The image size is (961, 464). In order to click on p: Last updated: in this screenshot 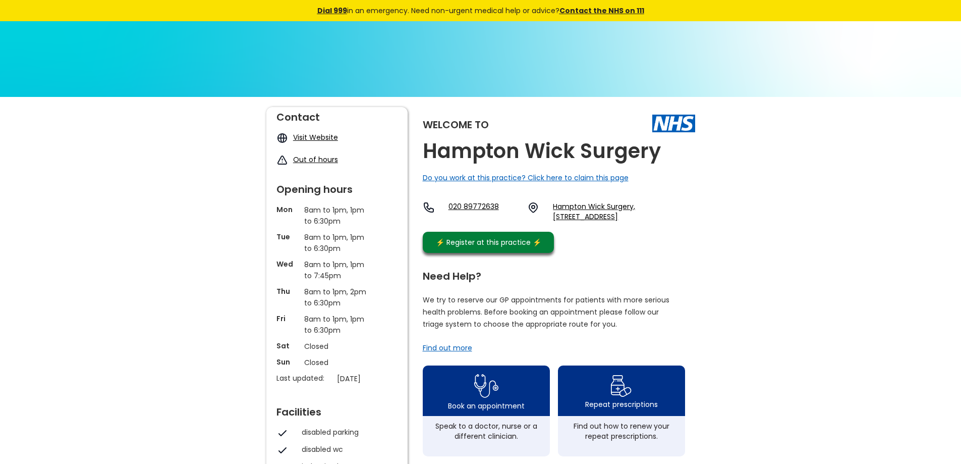, I will do `click(304, 378)`.